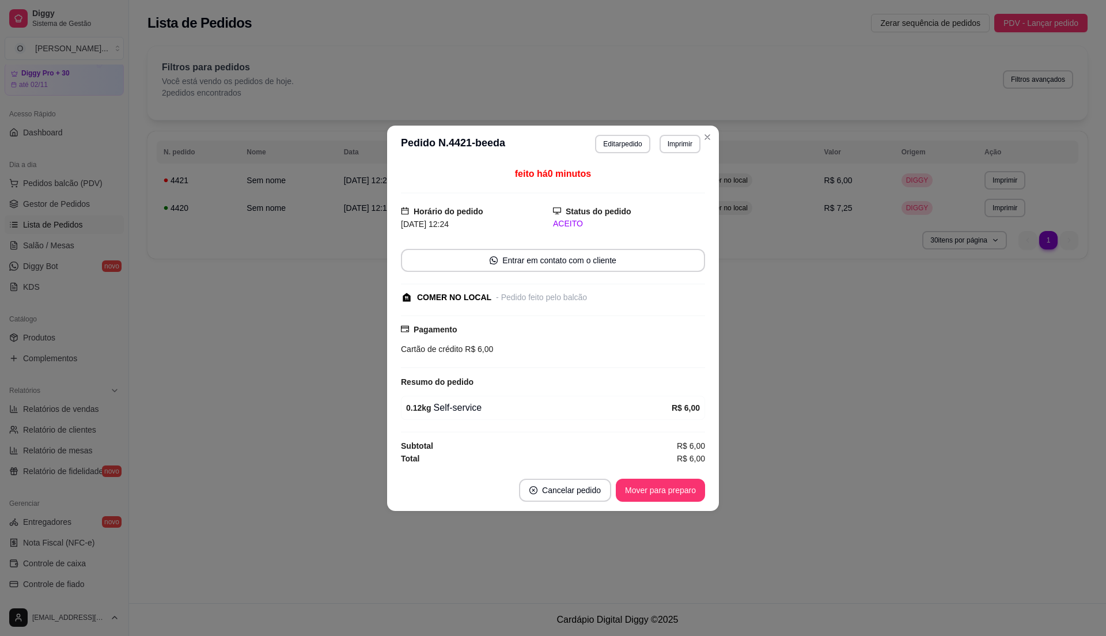  I want to click on button: Editarpedido, so click(622, 144).